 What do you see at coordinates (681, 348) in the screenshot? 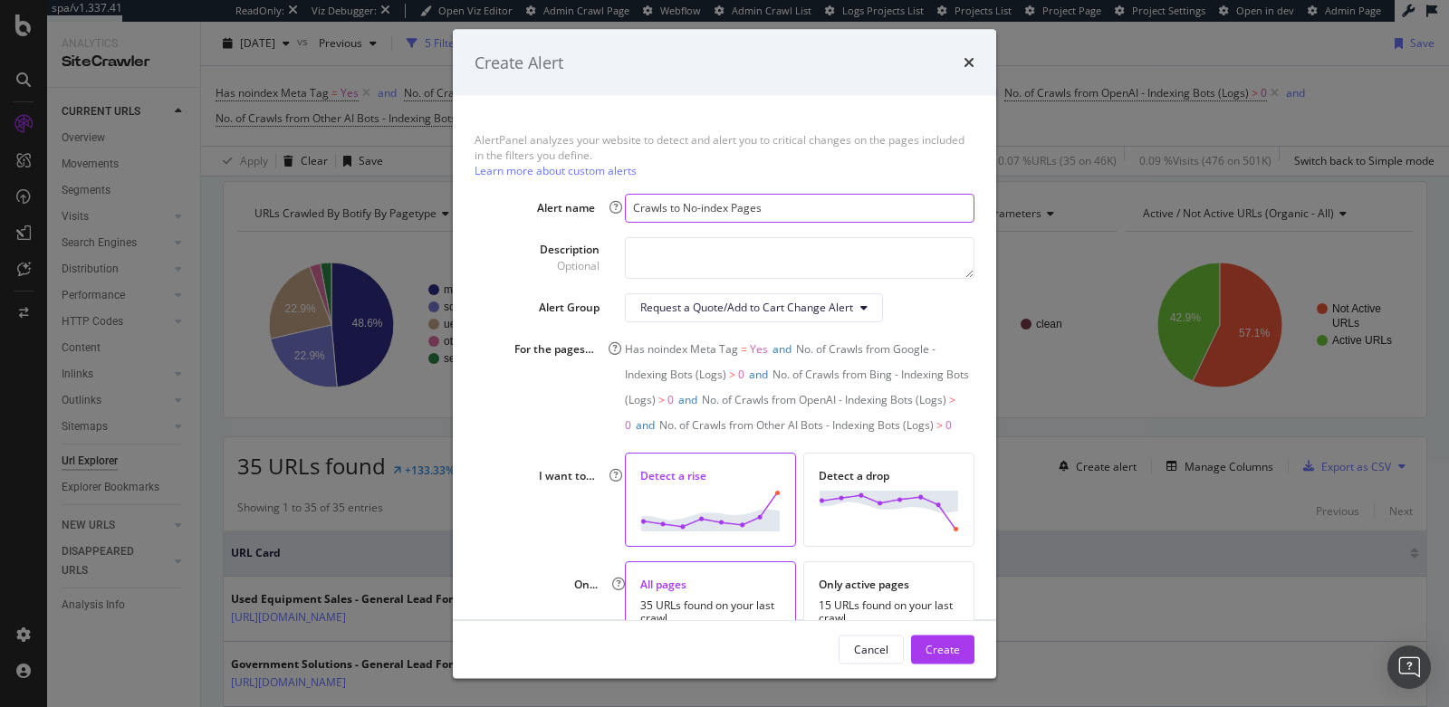
I see `span: Has noindex Meta Tag` at bounding box center [681, 348].